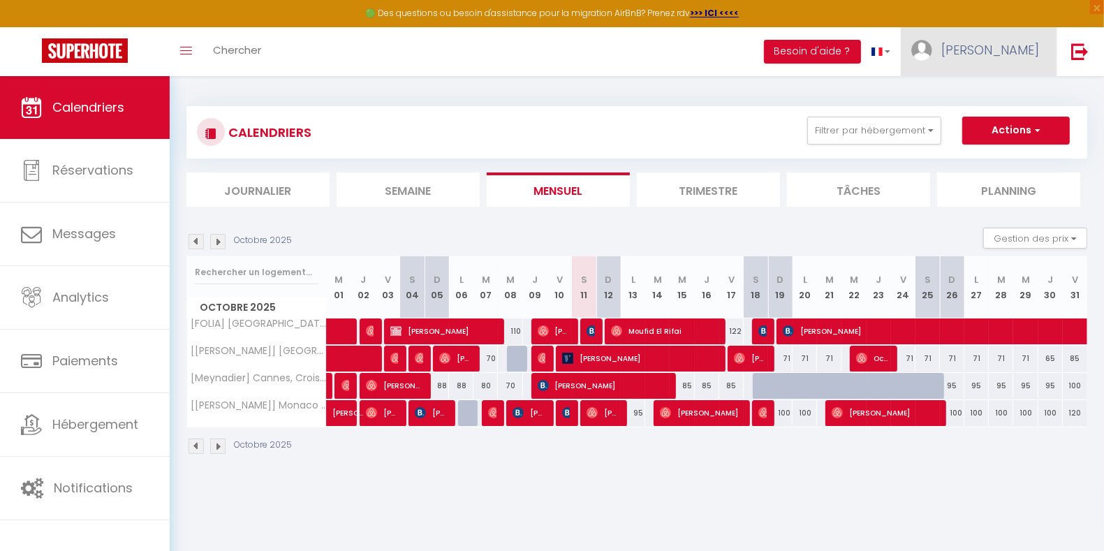  Describe the element at coordinates (874, 131) in the screenshot. I see `button: Filtrer par hébergement` at that location.